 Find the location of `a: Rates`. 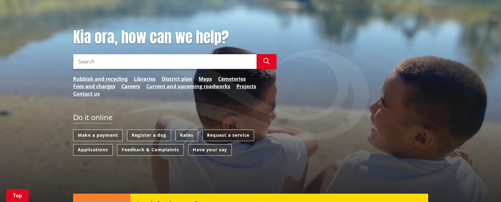

a: Rates is located at coordinates (187, 135).